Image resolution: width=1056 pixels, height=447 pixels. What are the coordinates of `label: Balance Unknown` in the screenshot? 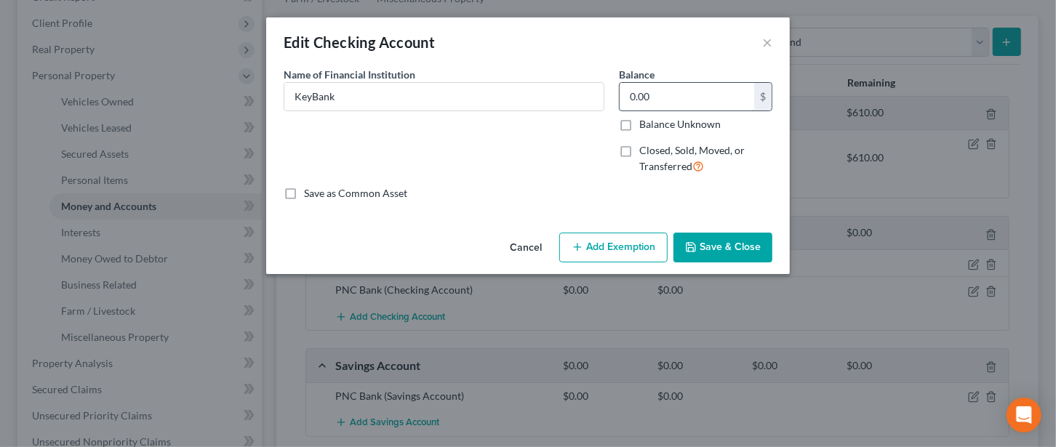 It's located at (680, 124).